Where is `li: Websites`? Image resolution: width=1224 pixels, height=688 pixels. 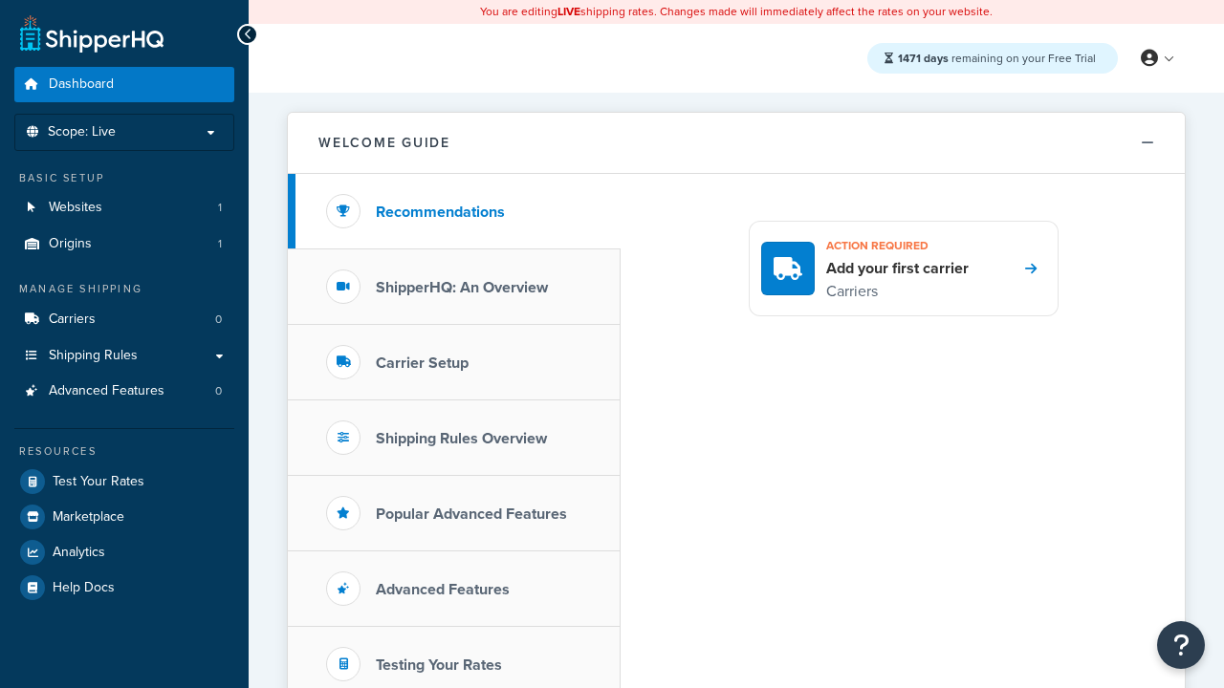 li: Websites is located at coordinates (124, 207).